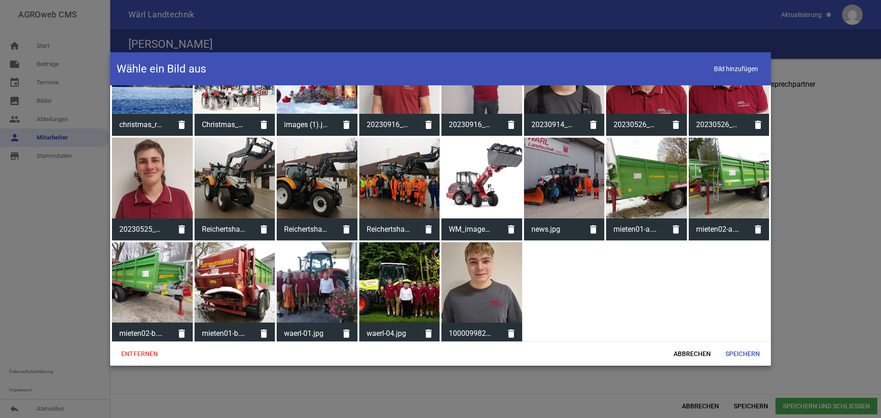 This screenshot has height=418, width=881. What do you see at coordinates (553, 229) in the screenshot?
I see `span: news.jpg` at bounding box center [553, 229].